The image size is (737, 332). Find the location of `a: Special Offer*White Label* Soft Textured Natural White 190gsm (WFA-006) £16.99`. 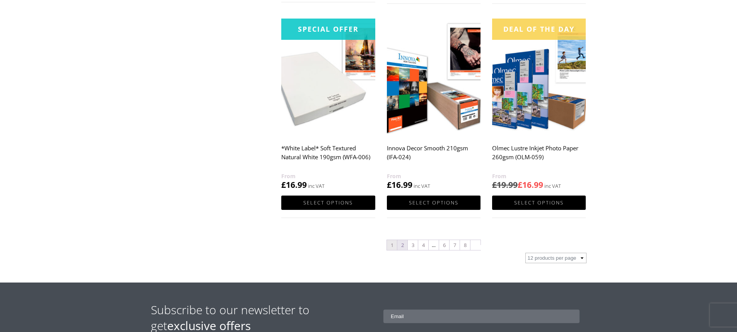

a: Special Offer*White Label* Soft Textured Natural White 190gsm (WFA-006) £16.99 is located at coordinates (328, 104).